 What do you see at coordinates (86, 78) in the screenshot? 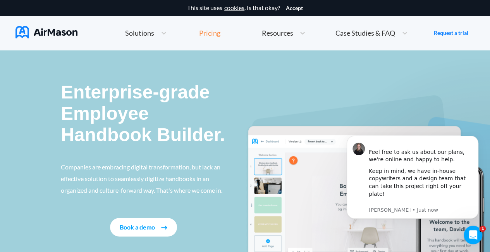
I see `p: Message from Holly, sent Just now` at bounding box center [86, 78].